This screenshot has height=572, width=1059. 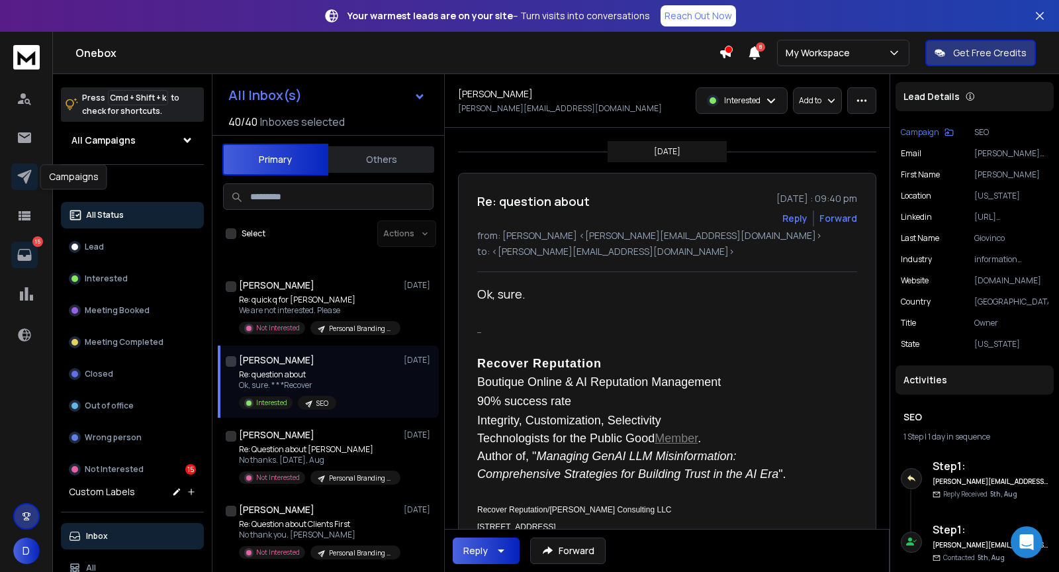 I want to click on p: Out of office, so click(x=109, y=406).